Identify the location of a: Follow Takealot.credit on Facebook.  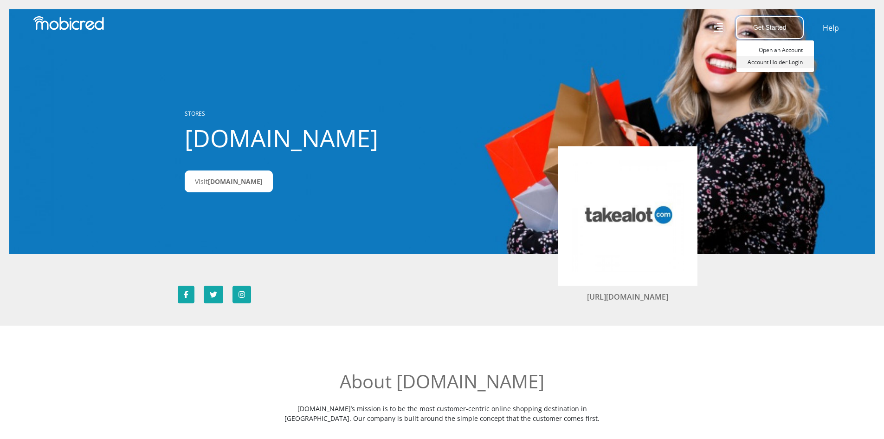
(186, 294).